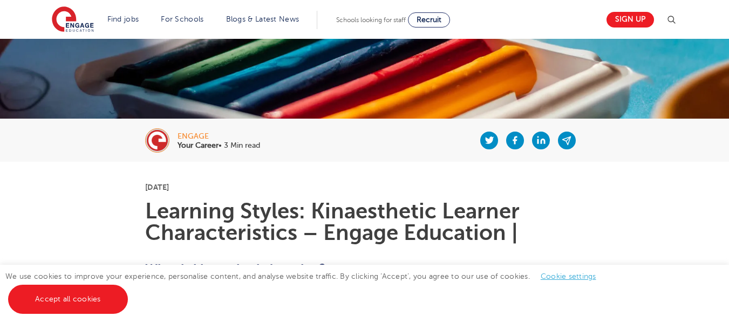 This screenshot has height=323, width=729. What do you see at coordinates (218, 136) in the screenshot?
I see `div: engage` at bounding box center [218, 136].